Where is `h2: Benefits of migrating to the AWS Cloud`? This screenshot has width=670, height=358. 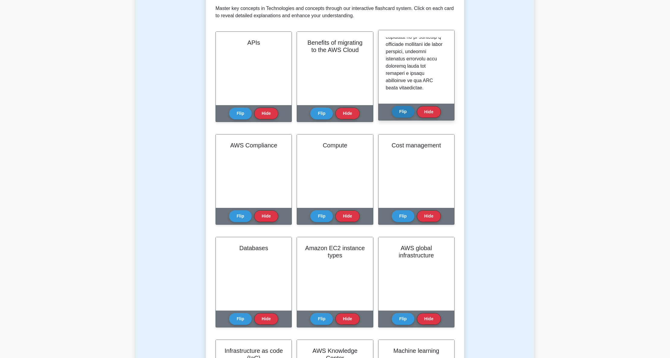
h2: Benefits of migrating to the AWS Cloud is located at coordinates (335, 46).